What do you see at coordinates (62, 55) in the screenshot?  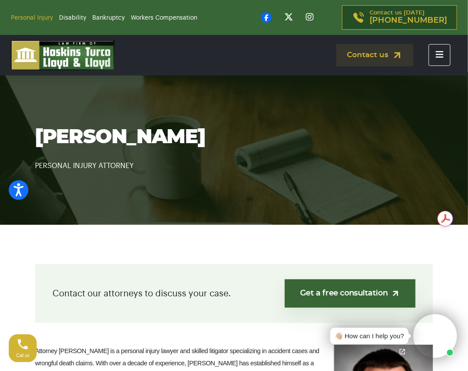 I see `img: logo` at bounding box center [62, 55].